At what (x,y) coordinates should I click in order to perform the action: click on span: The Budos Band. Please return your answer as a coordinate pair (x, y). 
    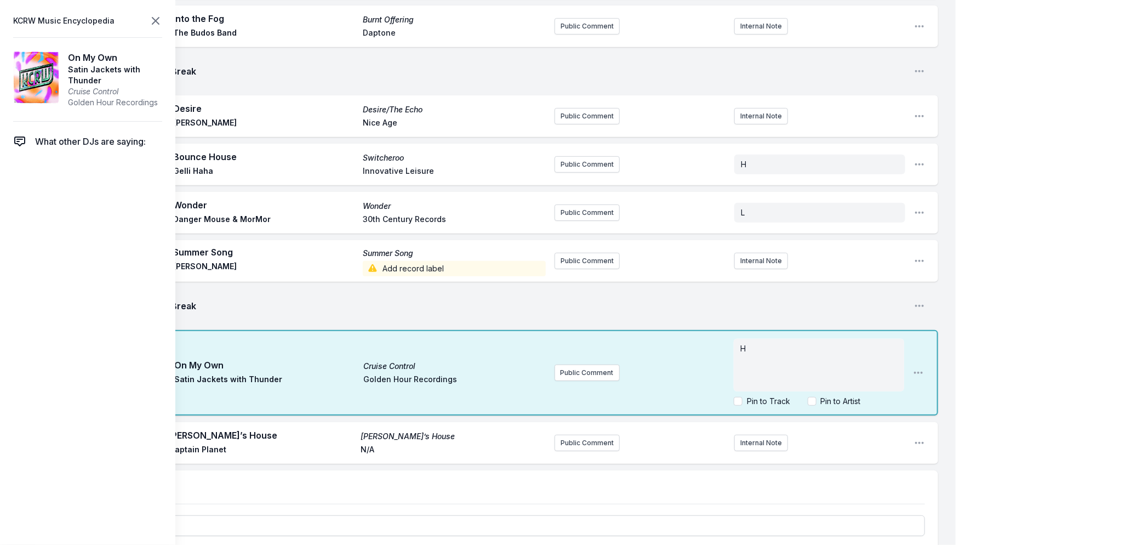
    Looking at the image, I should click on (265, 34).